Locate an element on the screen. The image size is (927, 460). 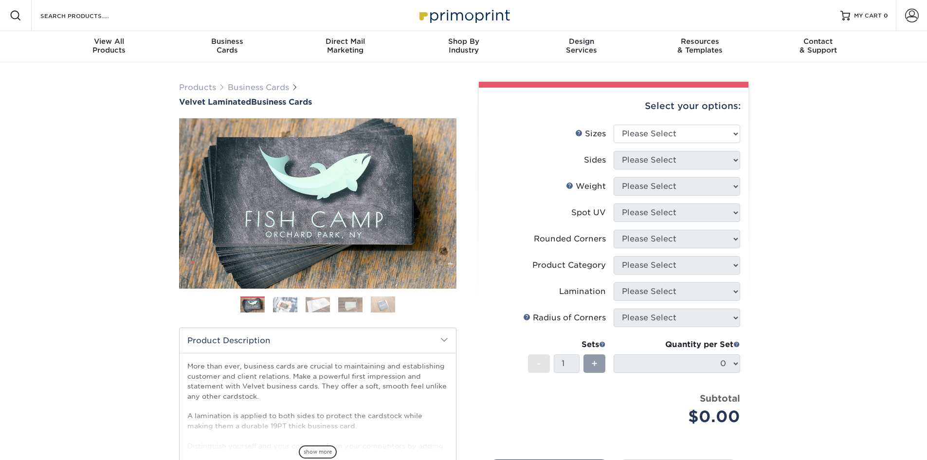
strong: Subtotal is located at coordinates (720, 398).